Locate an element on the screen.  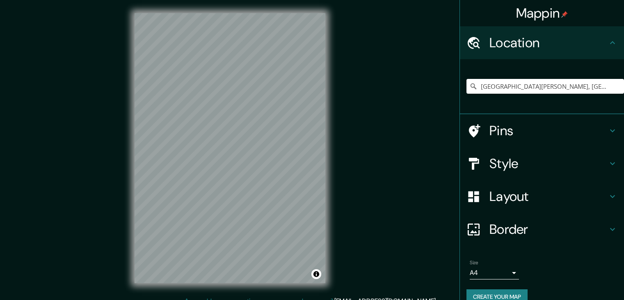
h4: Location is located at coordinates (549, 43).